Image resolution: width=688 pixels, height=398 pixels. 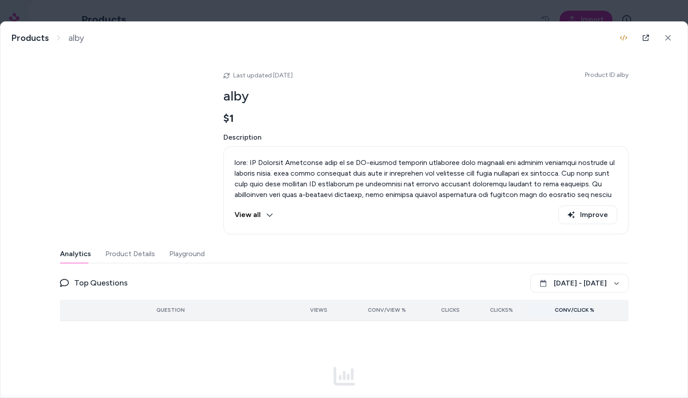 What do you see at coordinates (48, 38) in the screenshot?
I see `nav: breadcrumb` at bounding box center [48, 38].